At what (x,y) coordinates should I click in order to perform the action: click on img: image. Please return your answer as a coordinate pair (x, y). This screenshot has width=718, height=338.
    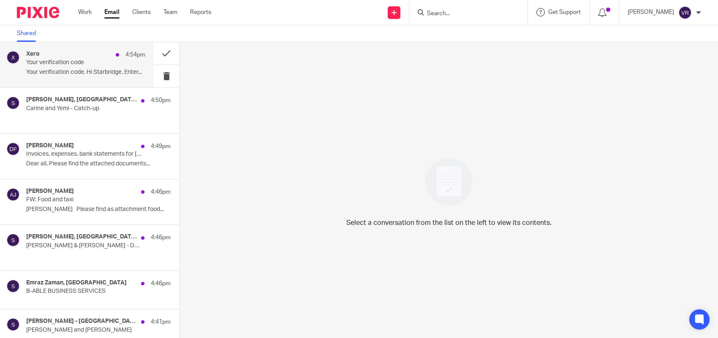
    Looking at the image, I should click on (448, 182).